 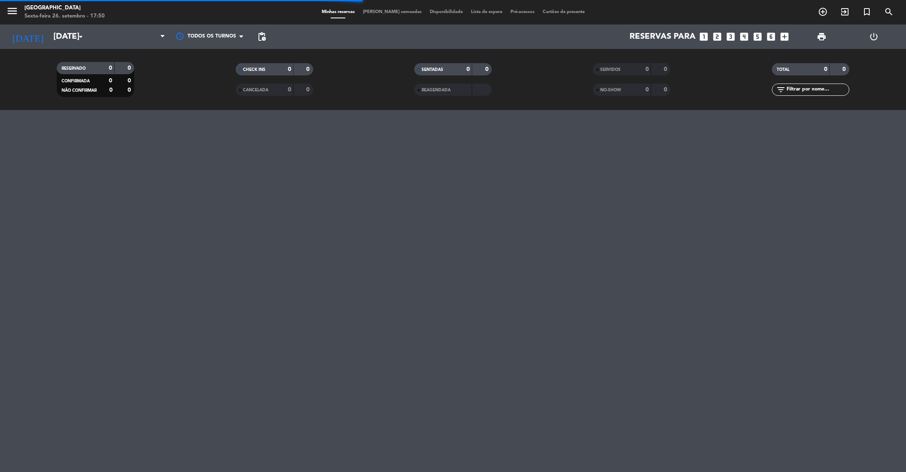 I want to click on i: add_circle_outline, so click(x=822, y=12).